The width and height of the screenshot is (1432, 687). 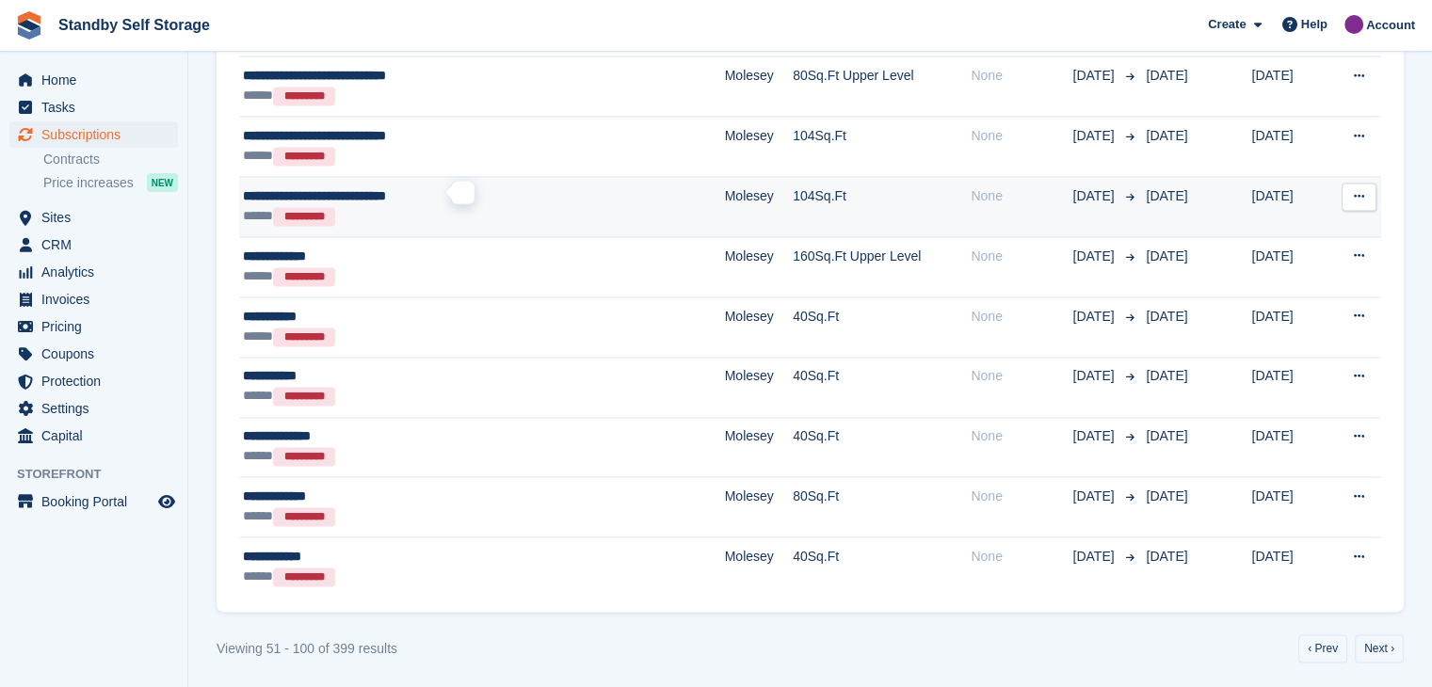 What do you see at coordinates (98, 409) in the screenshot?
I see `span: Settings` at bounding box center [98, 409].